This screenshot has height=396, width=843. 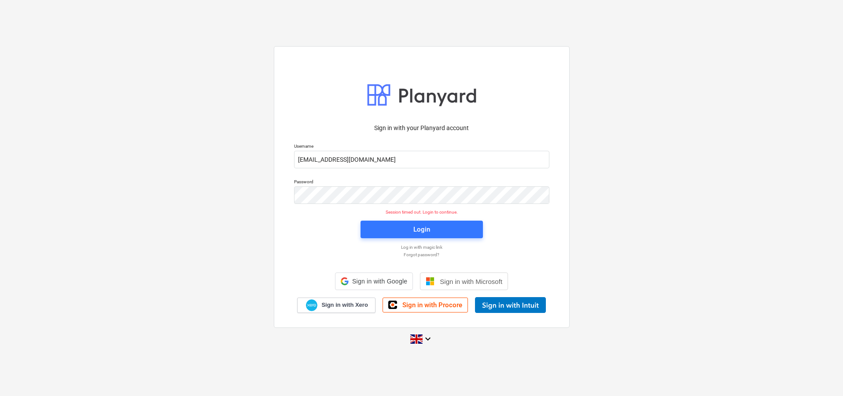 I want to click on span: Sign in with Procore, so click(x=432, y=305).